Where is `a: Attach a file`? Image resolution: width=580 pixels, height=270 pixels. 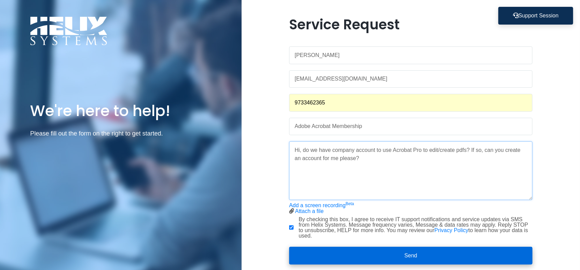
a: Attach a file is located at coordinates (309, 211).